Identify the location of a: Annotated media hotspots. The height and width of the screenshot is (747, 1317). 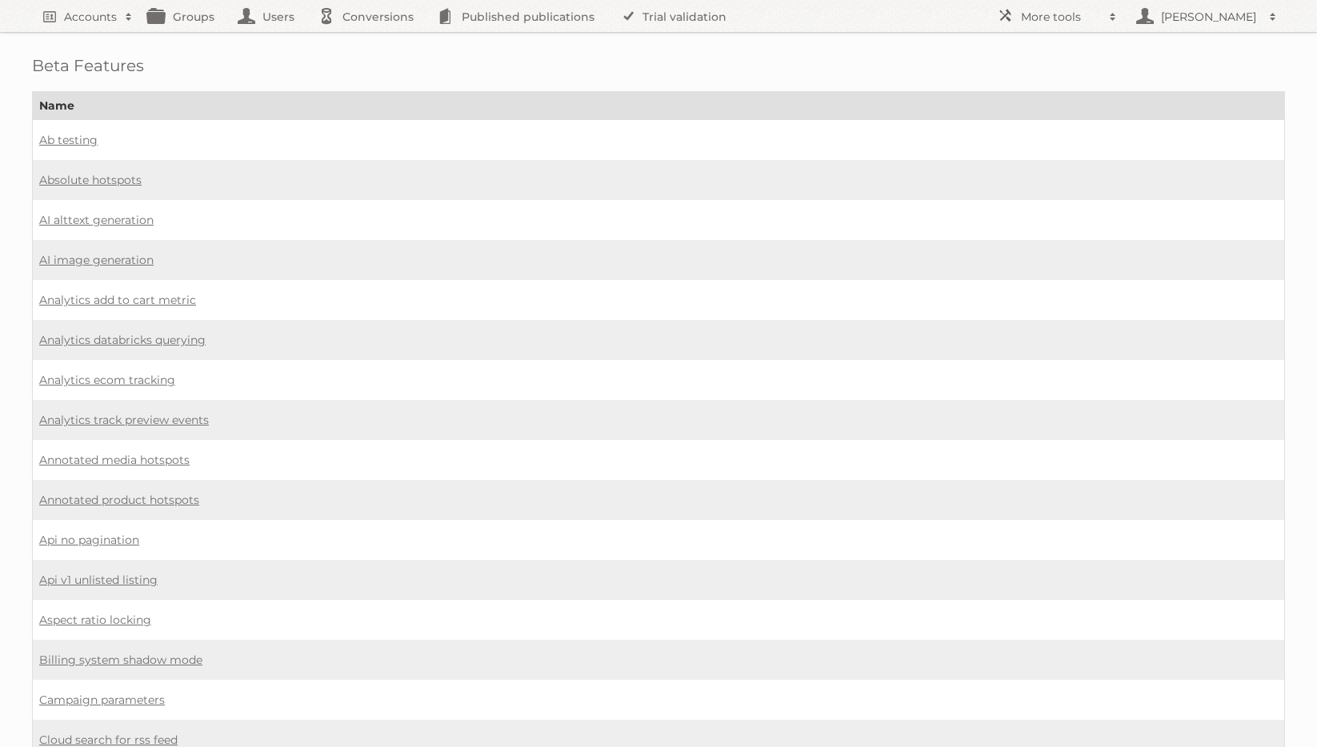
(114, 460).